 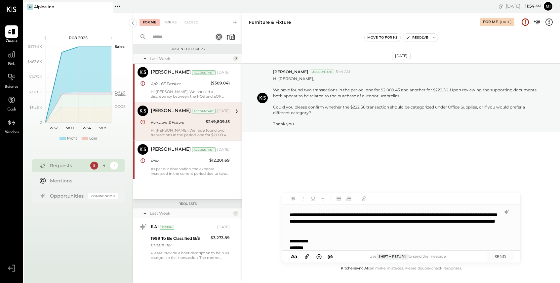 I want to click on span: a, so click(x=295, y=257).